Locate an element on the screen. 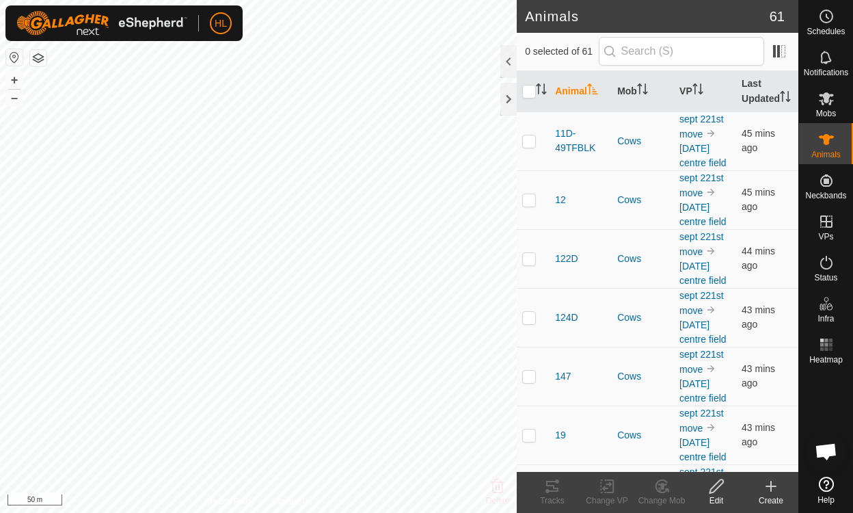 This screenshot has width=853, height=513. span: VPs is located at coordinates (826, 237).